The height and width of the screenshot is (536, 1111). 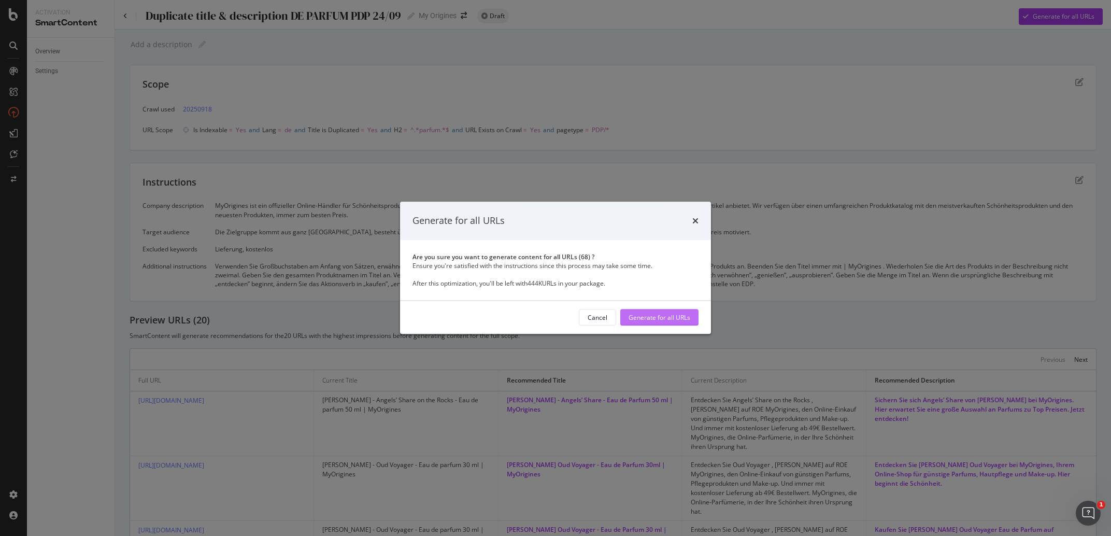 I want to click on div: After this optimization, you'll be left with 444K URLs in your package., so click(x=555, y=283).